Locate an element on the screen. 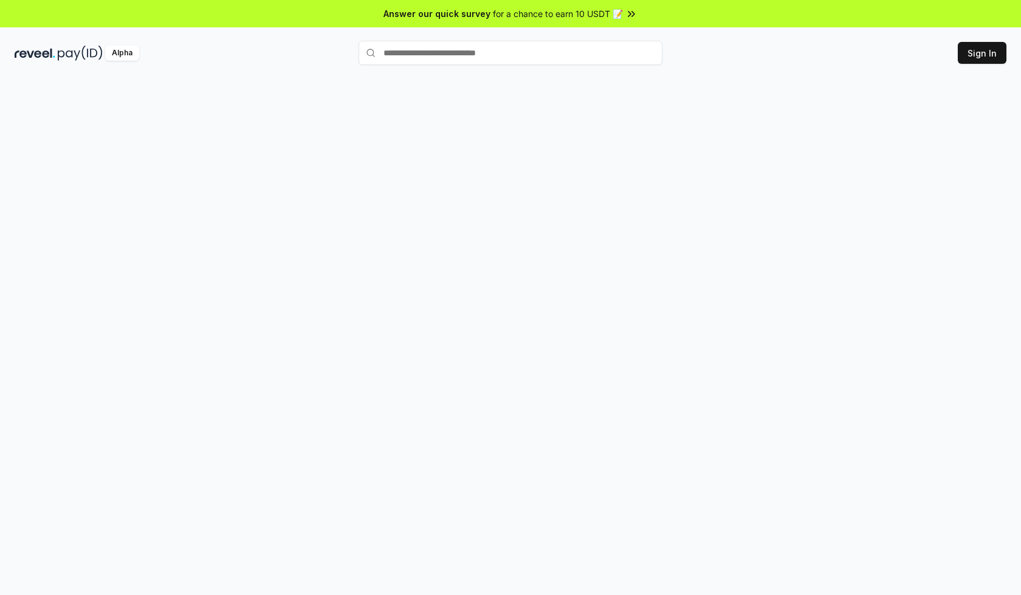 This screenshot has width=1021, height=595. div: Alpha is located at coordinates (122, 53).